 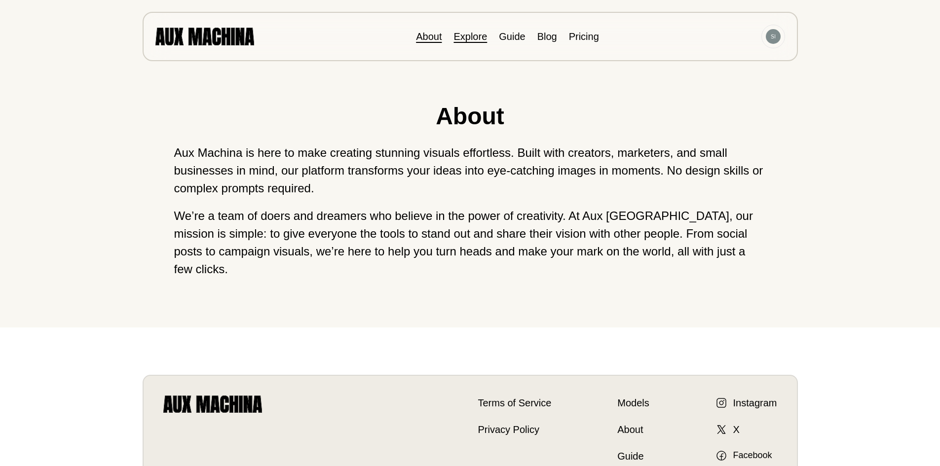 I want to click on a: Blog, so click(x=547, y=37).